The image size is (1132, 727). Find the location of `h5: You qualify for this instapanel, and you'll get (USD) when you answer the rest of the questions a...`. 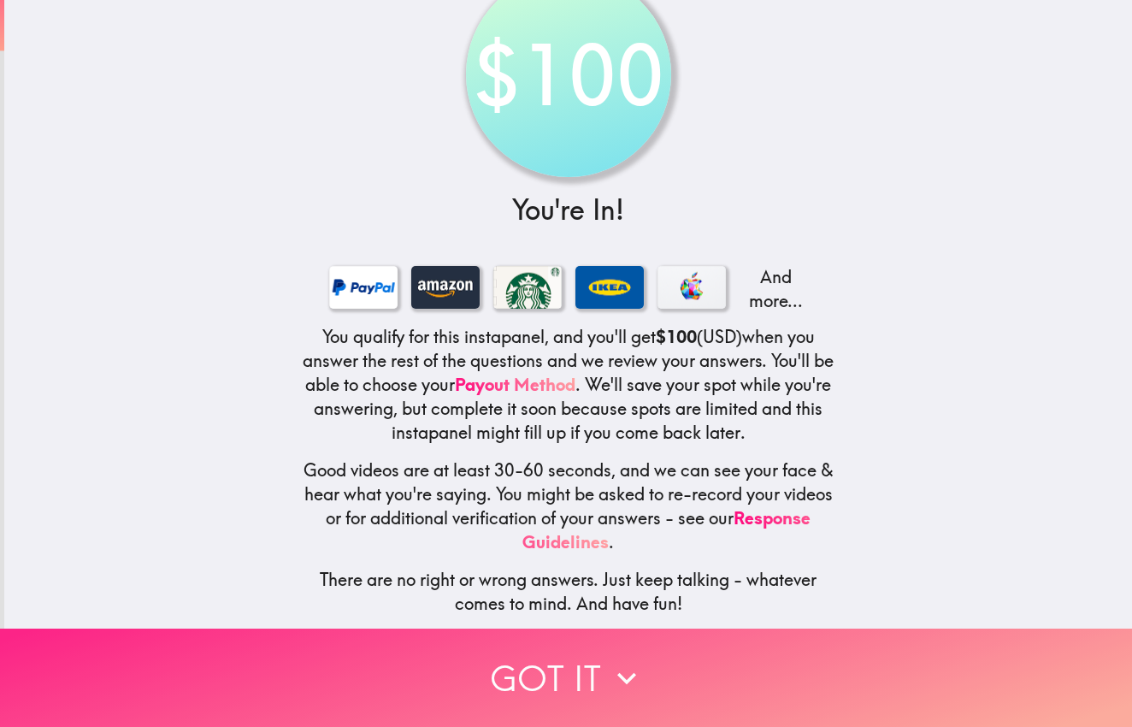

h5: You qualify for this instapanel, and you'll get (USD) when you answer the rest of the questions a... is located at coordinates (569, 385).